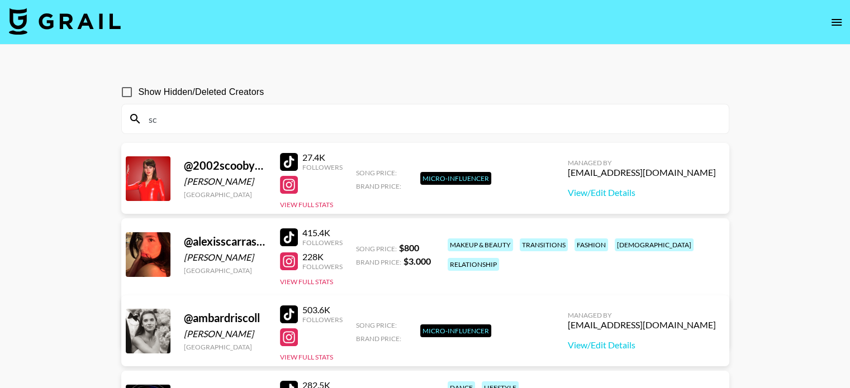 The width and height of the screenshot is (850, 388). I want to click on div: 503.6K, so click(322, 310).